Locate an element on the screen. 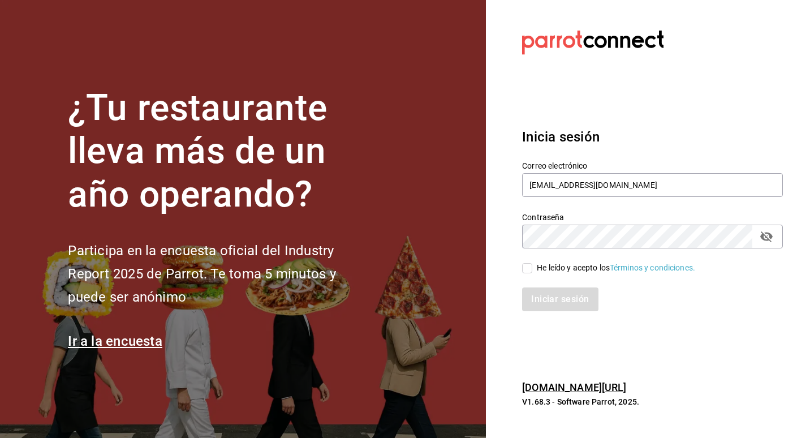 The height and width of the screenshot is (438, 810). h3: Inicia sesión is located at coordinates (652, 137).